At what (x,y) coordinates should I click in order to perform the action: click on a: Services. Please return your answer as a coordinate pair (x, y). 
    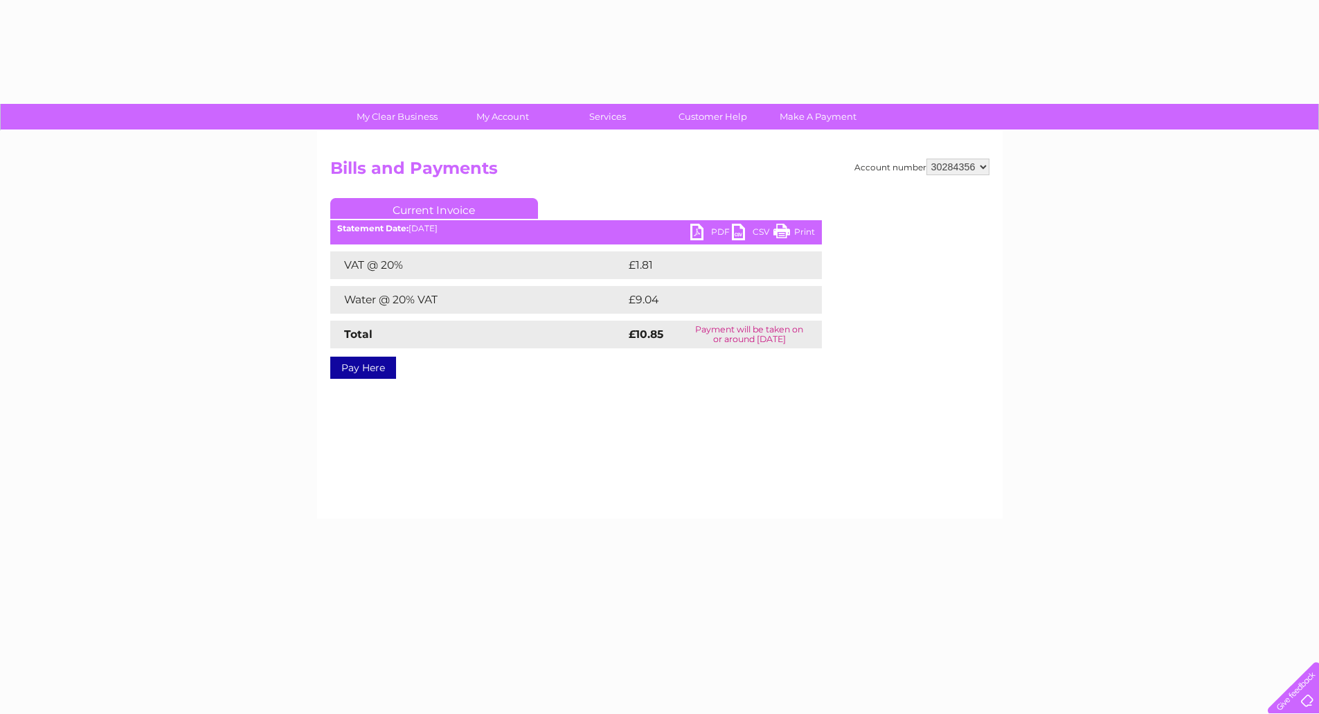
    Looking at the image, I should click on (607, 116).